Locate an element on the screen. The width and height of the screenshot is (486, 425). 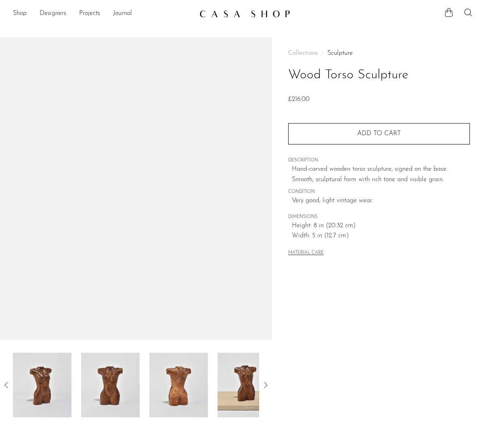
span: Collections is located at coordinates (303, 53).